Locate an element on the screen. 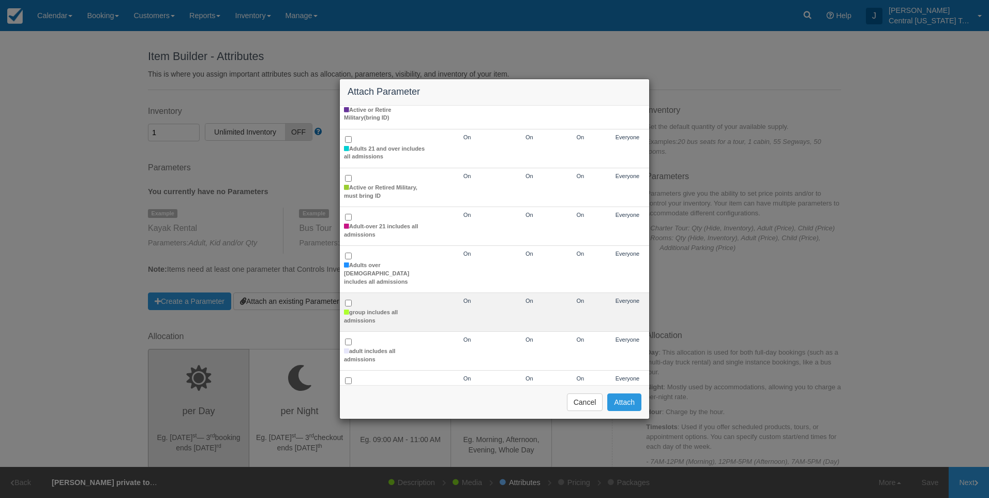 This screenshot has width=989, height=498. label: Adults 21 and over includes all admissions is located at coordinates (385, 153).